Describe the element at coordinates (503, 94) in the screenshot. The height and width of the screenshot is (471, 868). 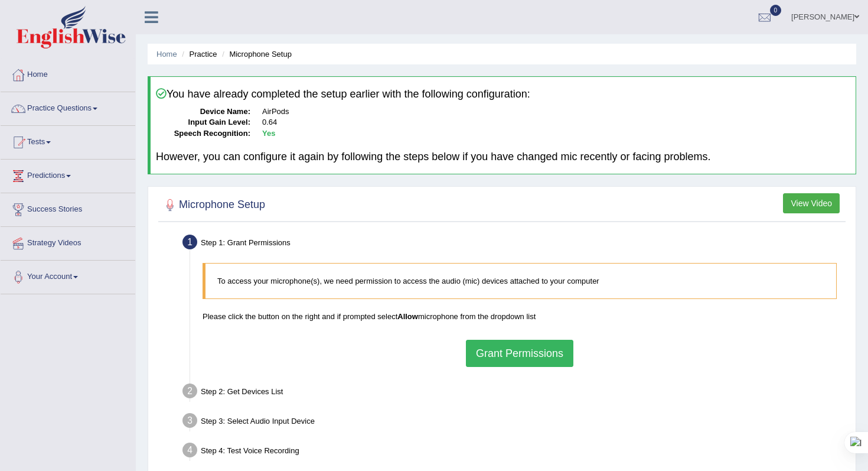
I see `h4: You have already completed the setup earlier with the following configuration:` at that location.